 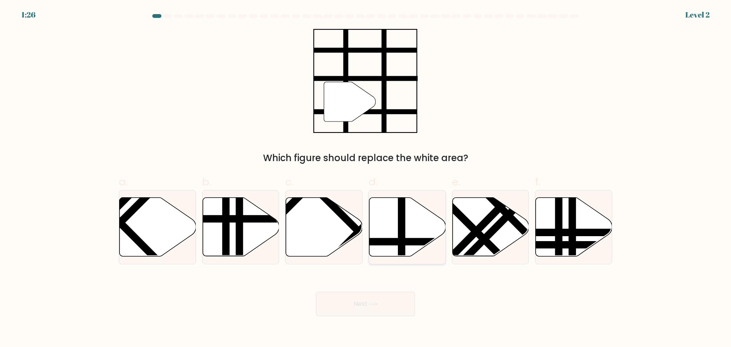 I want to click on div: 1:26, so click(x=28, y=15).